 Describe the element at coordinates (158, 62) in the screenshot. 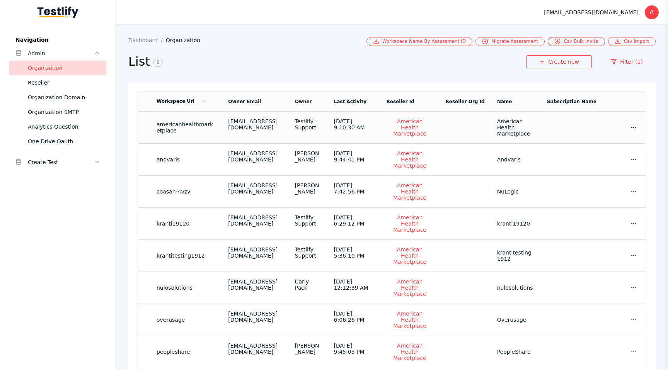

I see `span: 9` at that location.